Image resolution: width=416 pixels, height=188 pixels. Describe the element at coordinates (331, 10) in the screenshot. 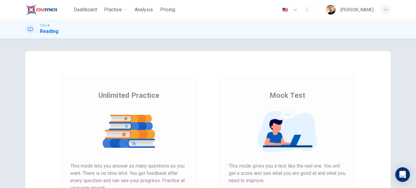

I see `img: Profile picture` at that location.